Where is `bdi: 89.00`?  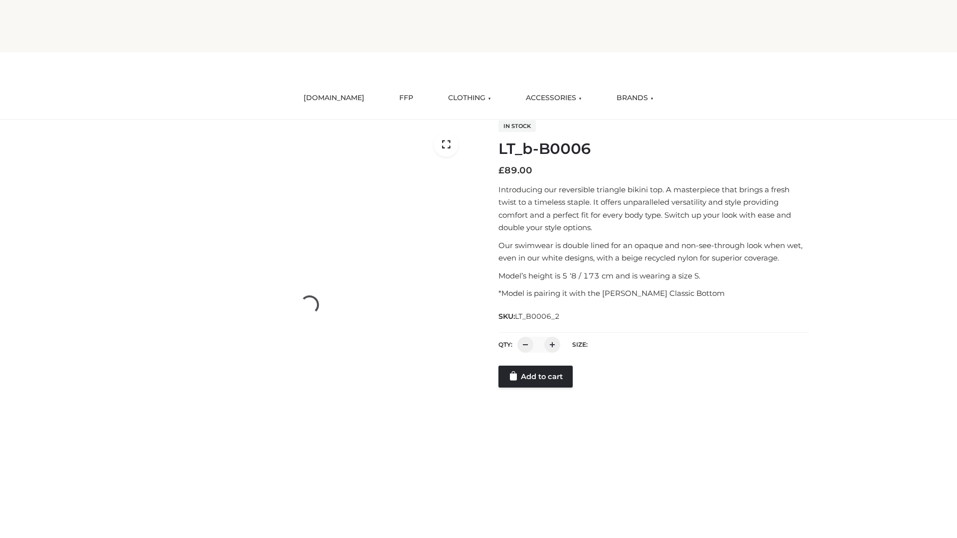
bdi: 89.00 is located at coordinates (515, 170).